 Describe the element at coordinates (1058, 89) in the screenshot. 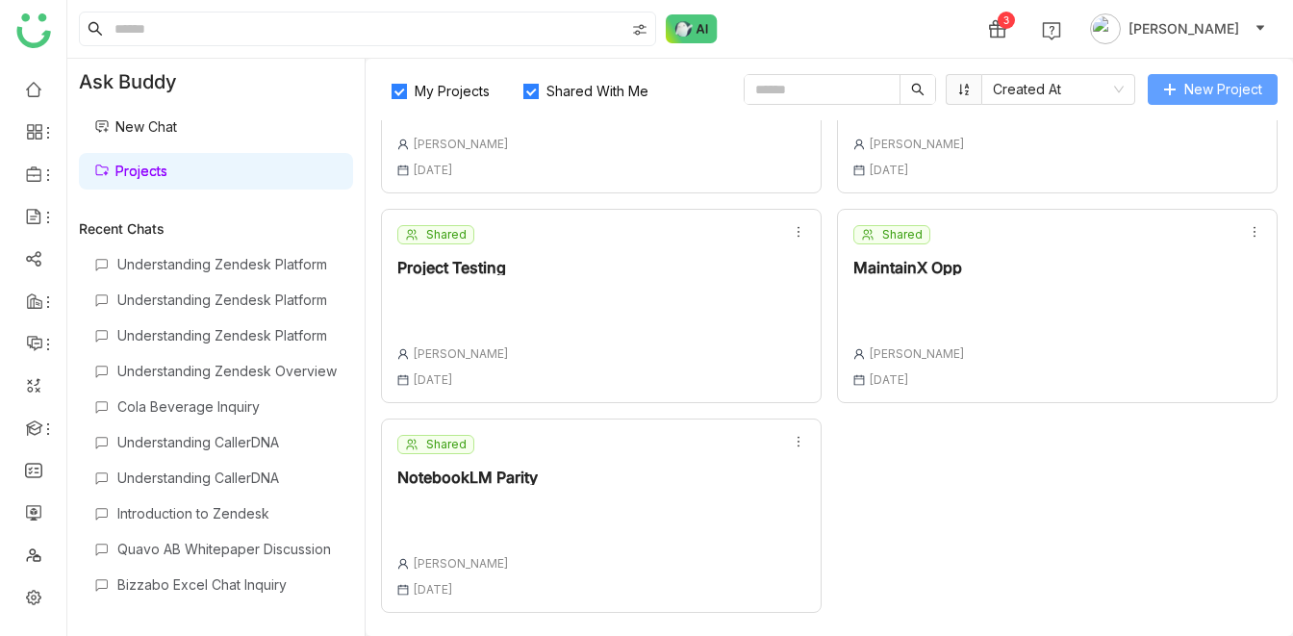

I see `nz-select-item: Created At` at that location.